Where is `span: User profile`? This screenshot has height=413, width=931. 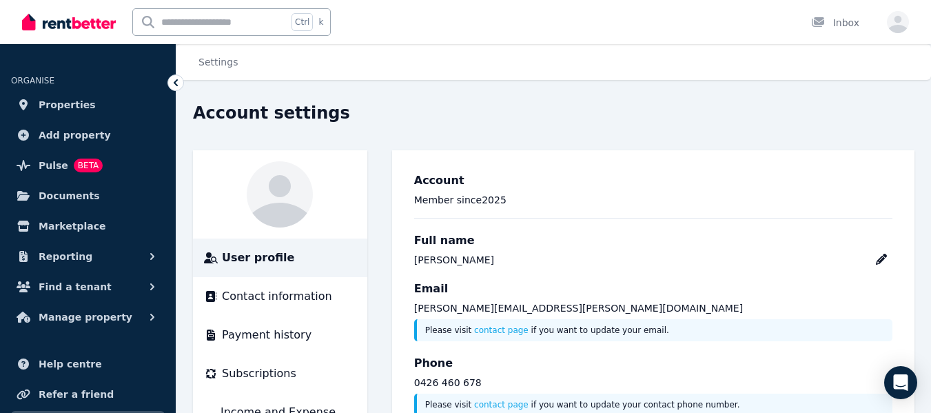 span: User profile is located at coordinates (258, 258).